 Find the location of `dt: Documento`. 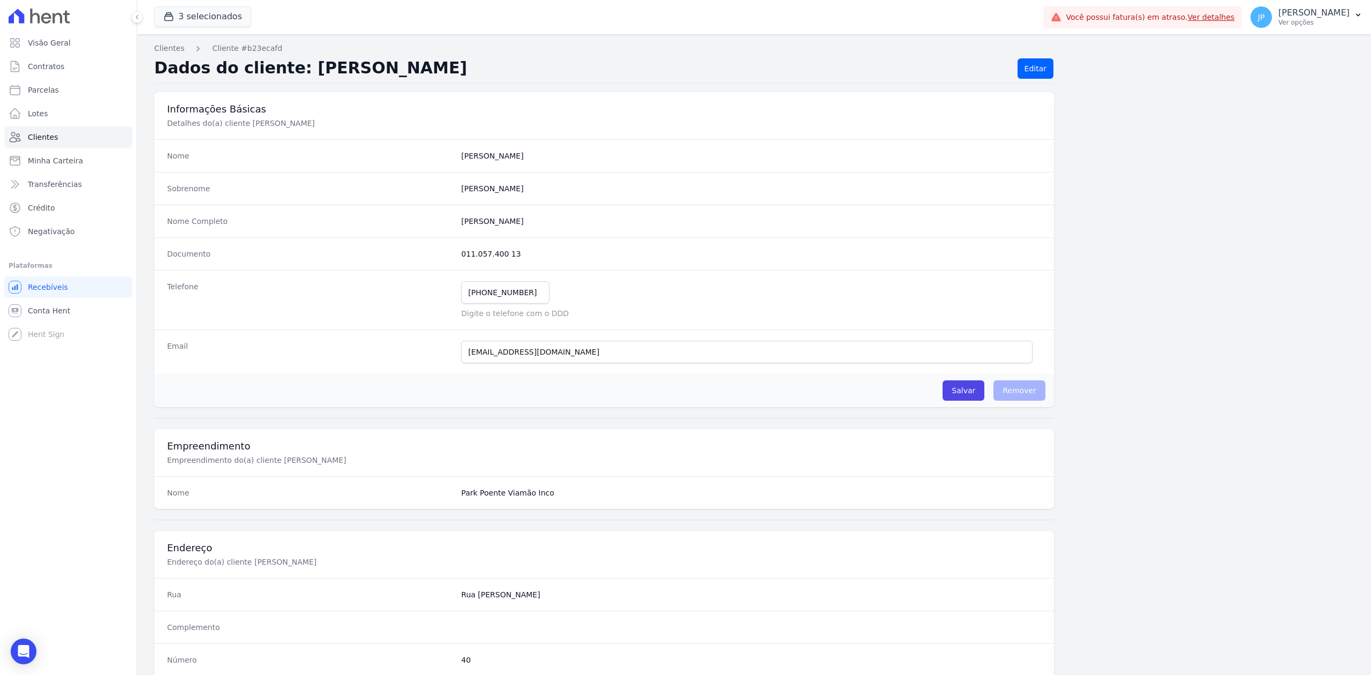

dt: Documento is located at coordinates (309, 254).